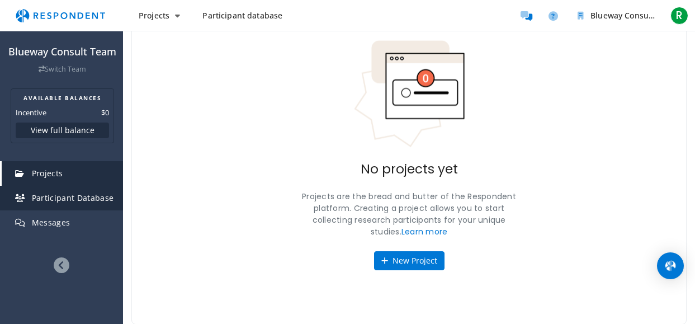  I want to click on span: R, so click(679, 16).